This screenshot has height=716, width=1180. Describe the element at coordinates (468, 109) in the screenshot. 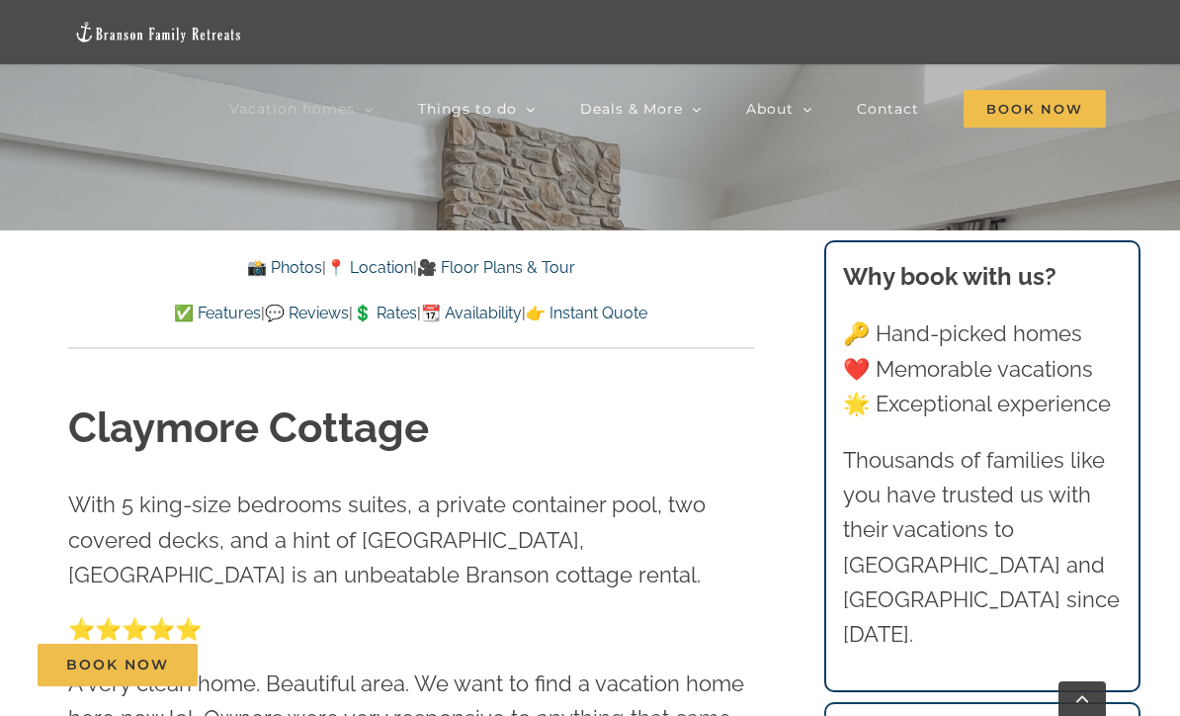

I see `span: Things to do` at that location.